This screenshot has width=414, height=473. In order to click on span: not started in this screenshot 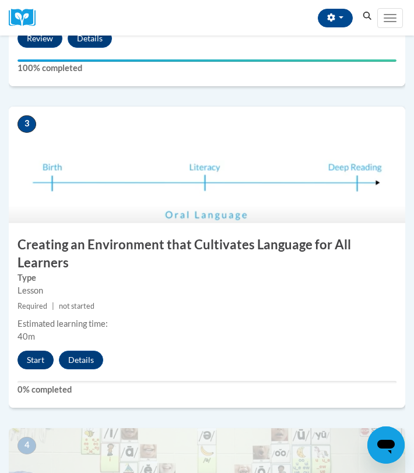, I will do `click(76, 306)`.